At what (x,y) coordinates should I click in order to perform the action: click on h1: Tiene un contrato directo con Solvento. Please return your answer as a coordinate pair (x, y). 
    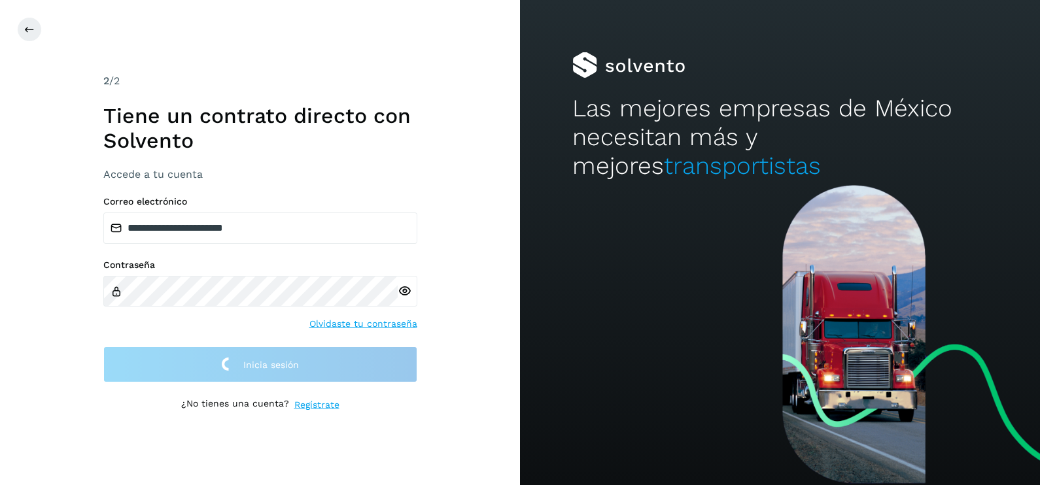
    Looking at the image, I should click on (260, 128).